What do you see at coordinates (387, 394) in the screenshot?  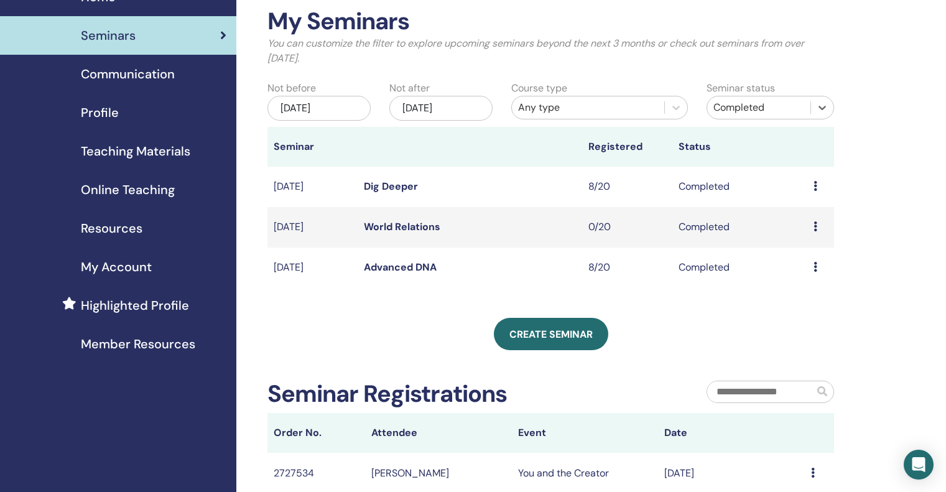 I see `h2: Seminar Registrations` at bounding box center [387, 394].